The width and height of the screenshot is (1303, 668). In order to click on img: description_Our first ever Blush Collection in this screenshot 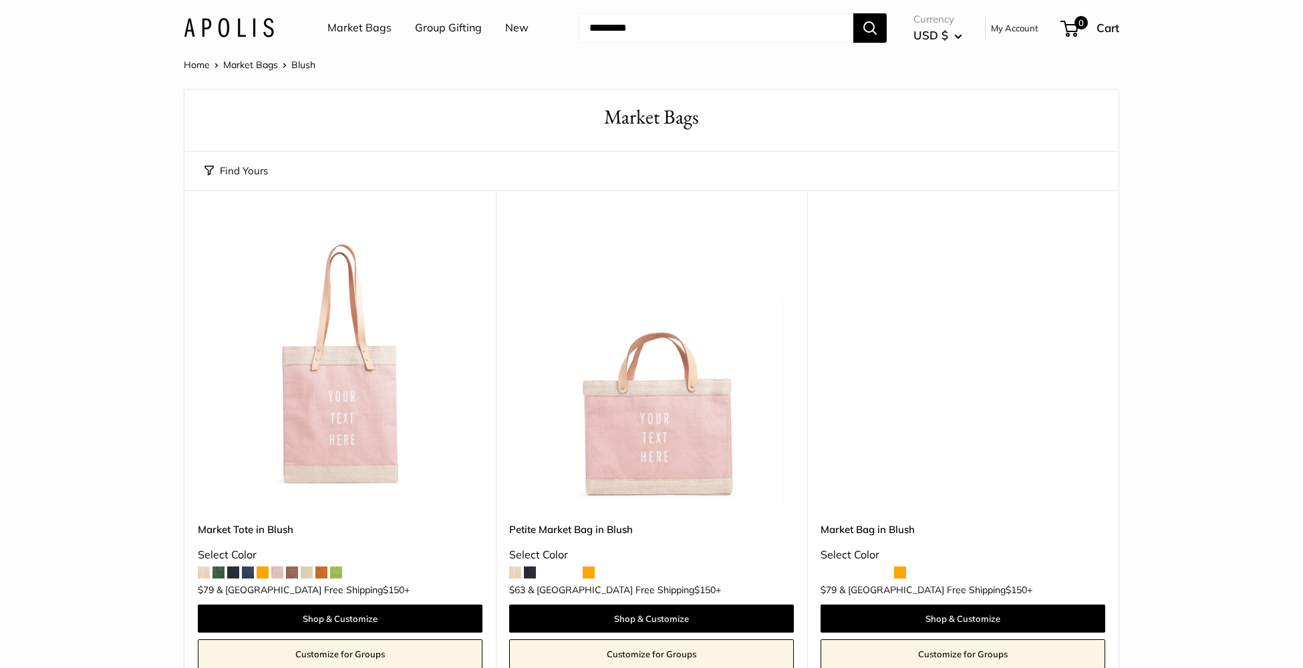, I will do `click(652, 366)`.